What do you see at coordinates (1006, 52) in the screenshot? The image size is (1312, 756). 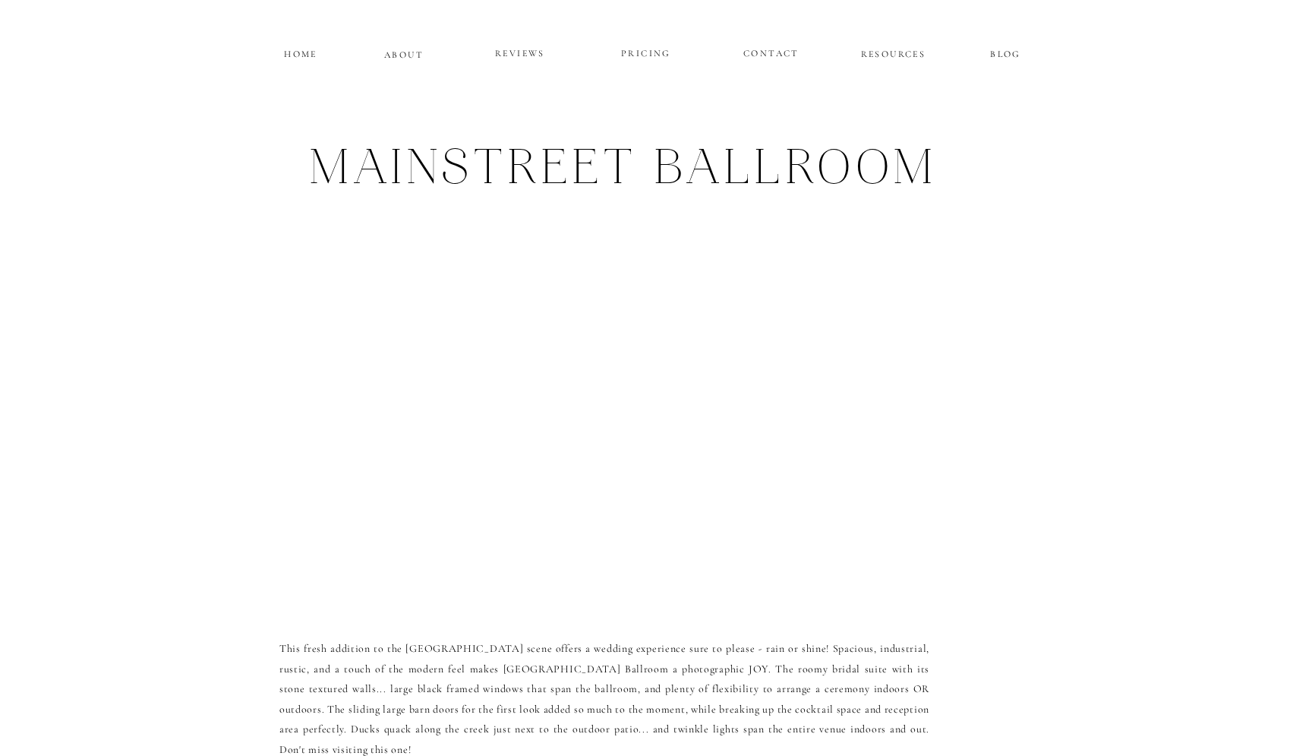 I see `p: BLOG` at bounding box center [1006, 52].